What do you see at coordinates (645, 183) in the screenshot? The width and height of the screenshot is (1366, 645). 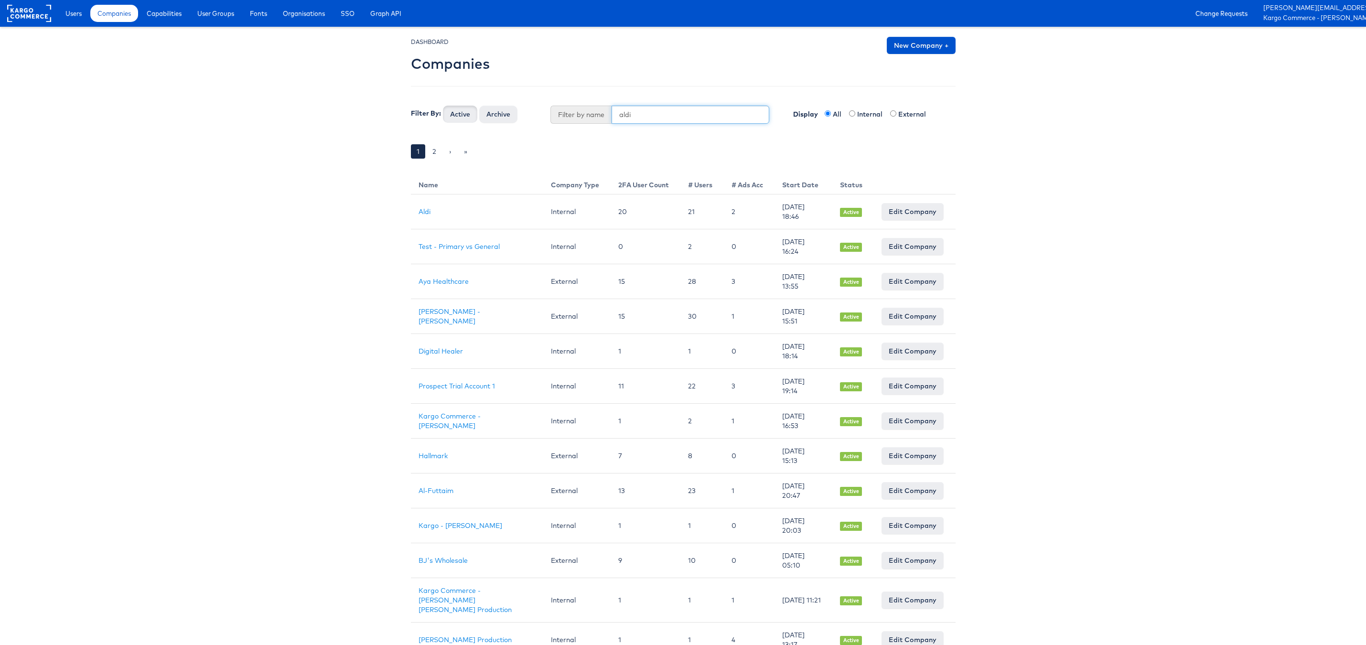 I see `th: 2FA User Count` at bounding box center [645, 183].